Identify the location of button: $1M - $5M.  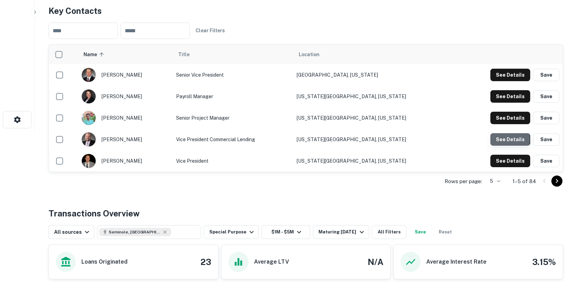
(286, 232).